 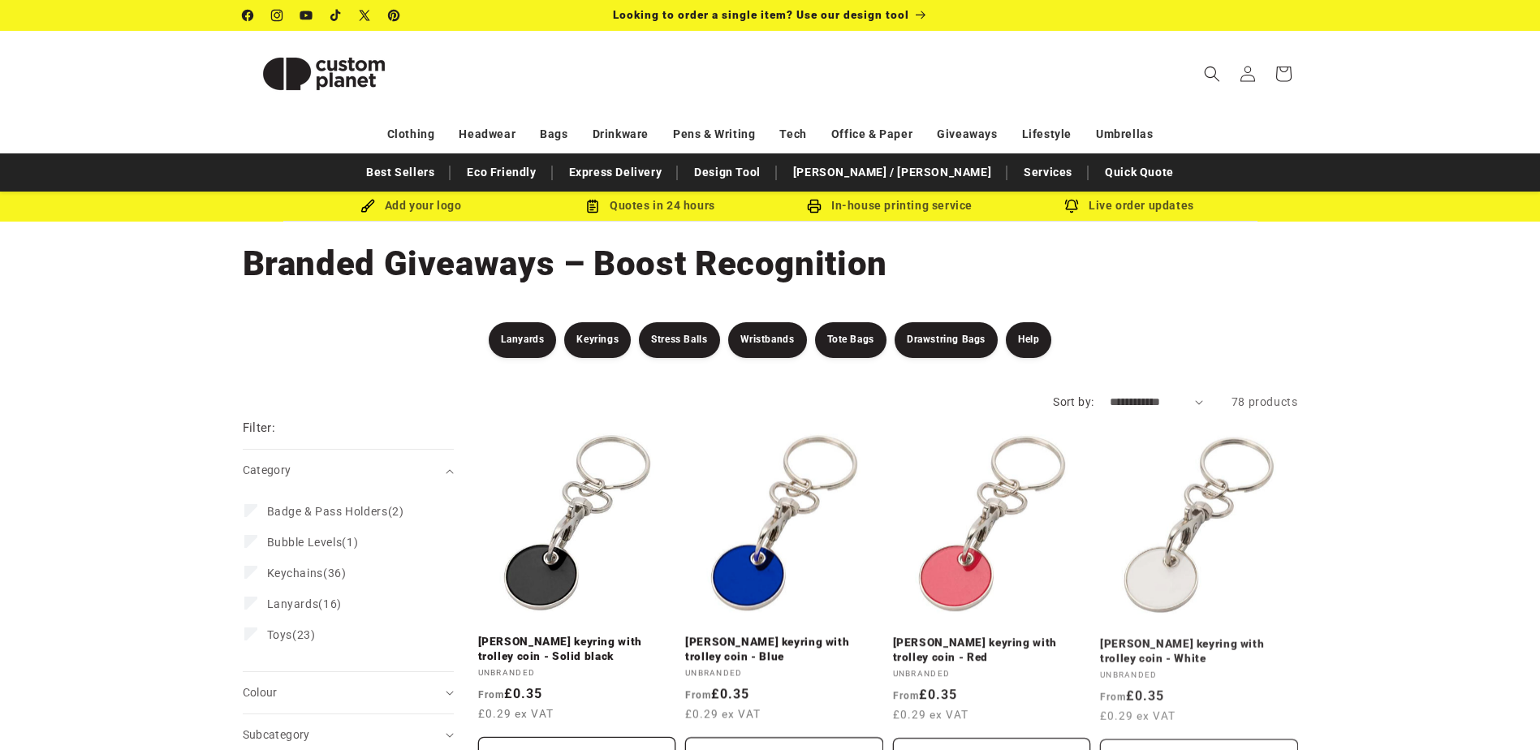 What do you see at coordinates (770, 264) in the screenshot?
I see `h1: Branded Giveaways – Boost Recognition` at bounding box center [770, 264].